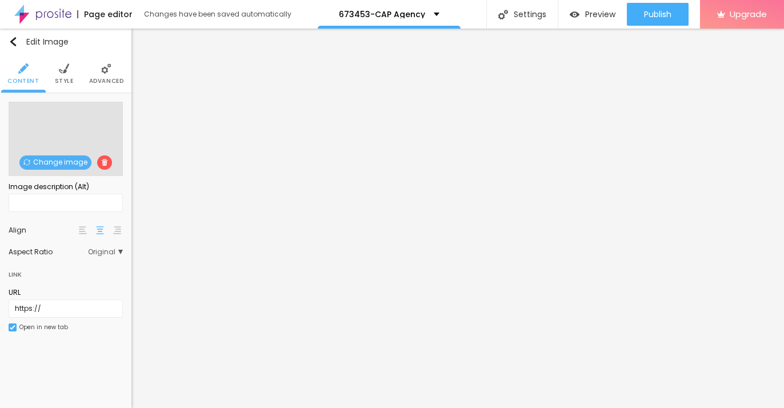  I want to click on p: 673453-CAP Agency, so click(382, 14).